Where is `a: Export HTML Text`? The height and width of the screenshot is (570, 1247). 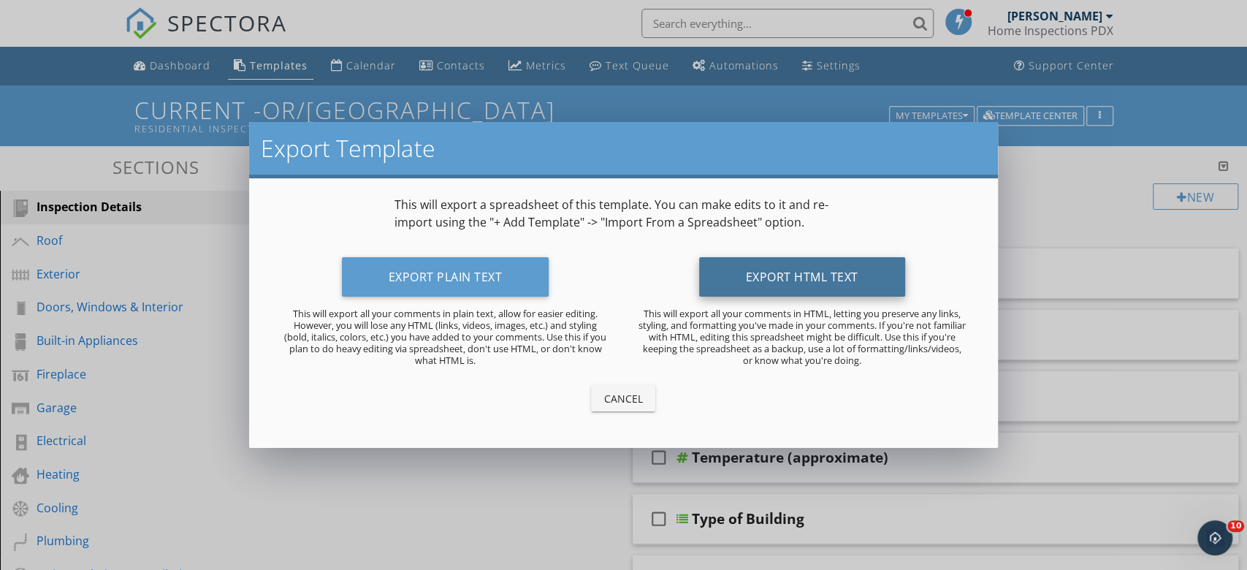 a: Export HTML Text is located at coordinates (802, 281).